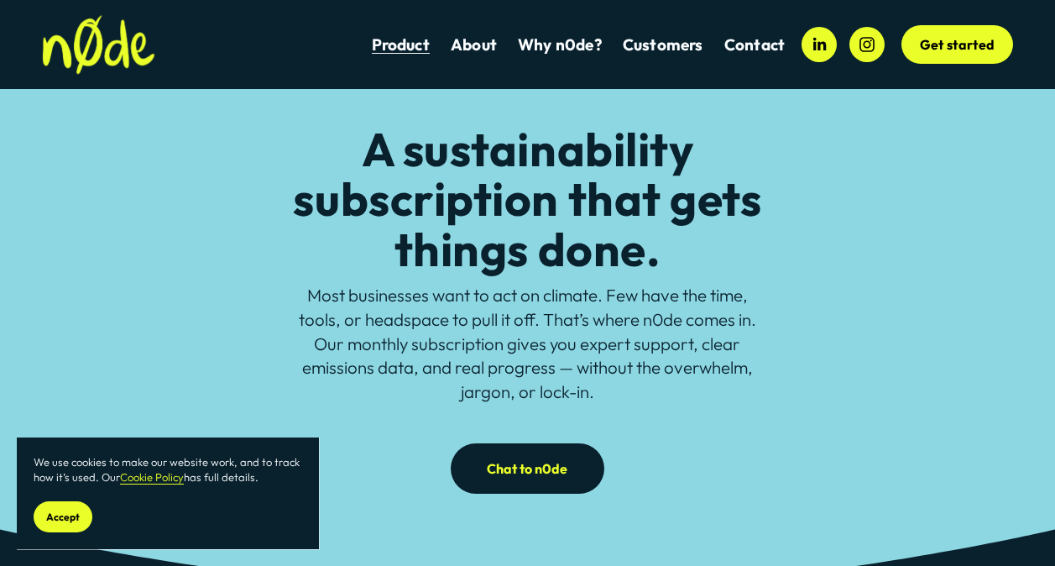  I want to click on a: Contact, so click(755, 44).